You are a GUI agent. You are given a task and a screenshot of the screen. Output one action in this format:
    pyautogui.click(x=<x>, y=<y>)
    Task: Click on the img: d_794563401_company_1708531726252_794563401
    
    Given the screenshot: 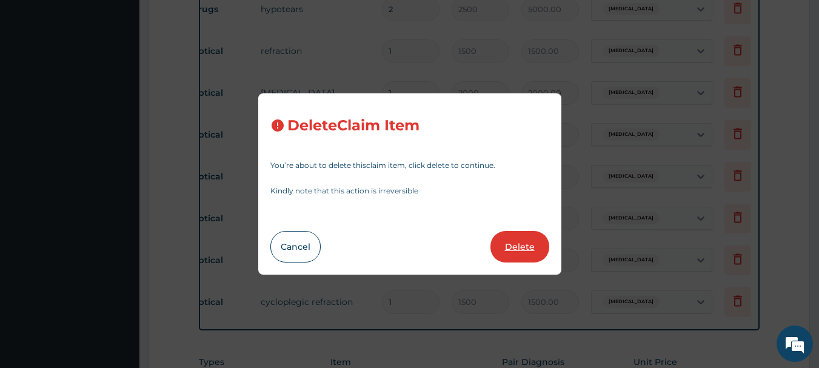 What is the action you would take?
    pyautogui.click(x=36, y=76)
    